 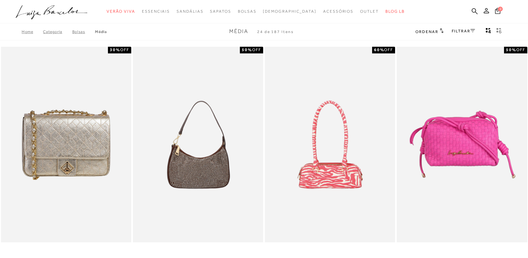 I want to click on button: gridText6Desc, so click(x=499, y=32).